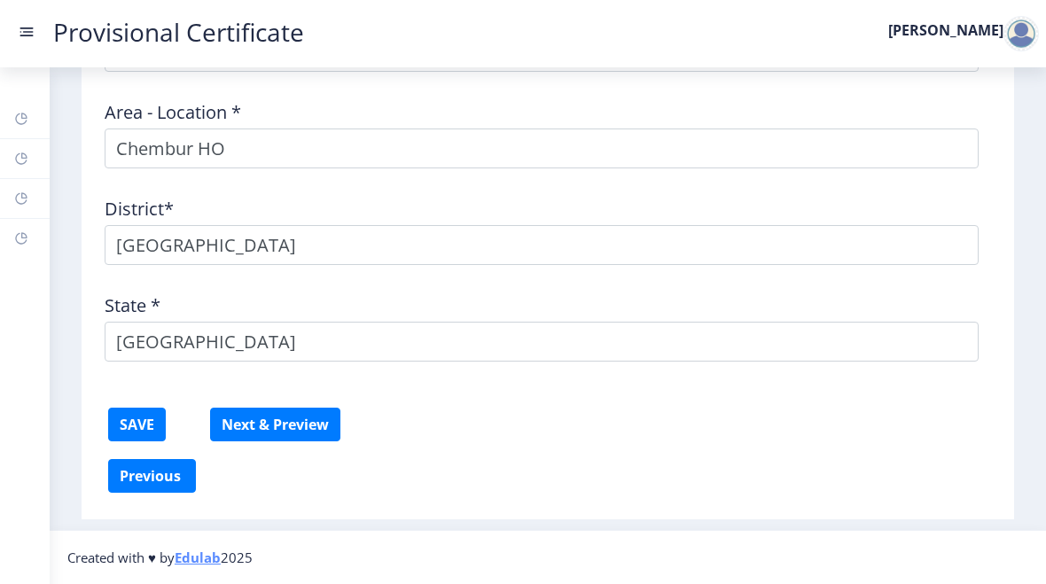  Describe the element at coordinates (178, 32) in the screenshot. I see `a: Provisional Certificate` at that location.